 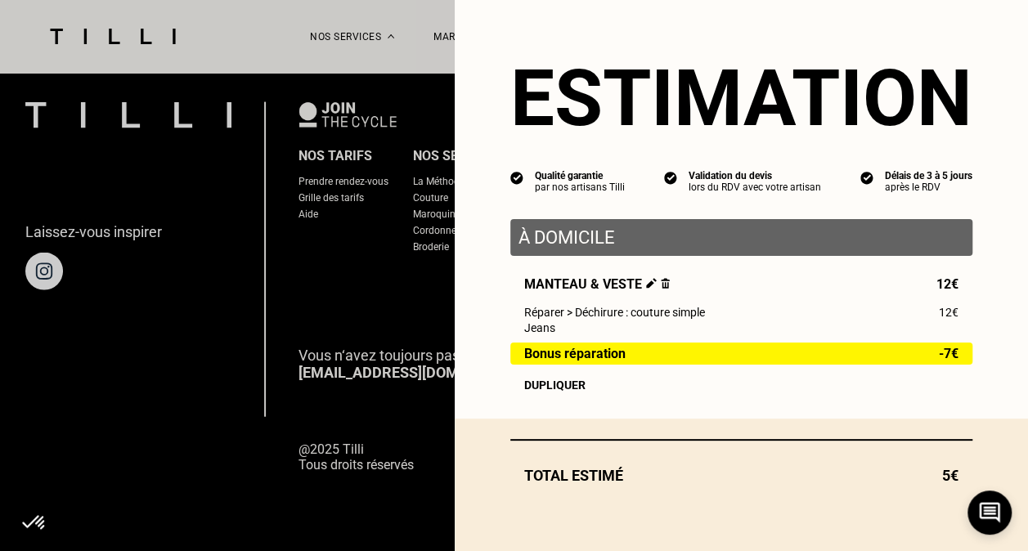 I want to click on div: par nos artisans Tilli, so click(x=580, y=187).